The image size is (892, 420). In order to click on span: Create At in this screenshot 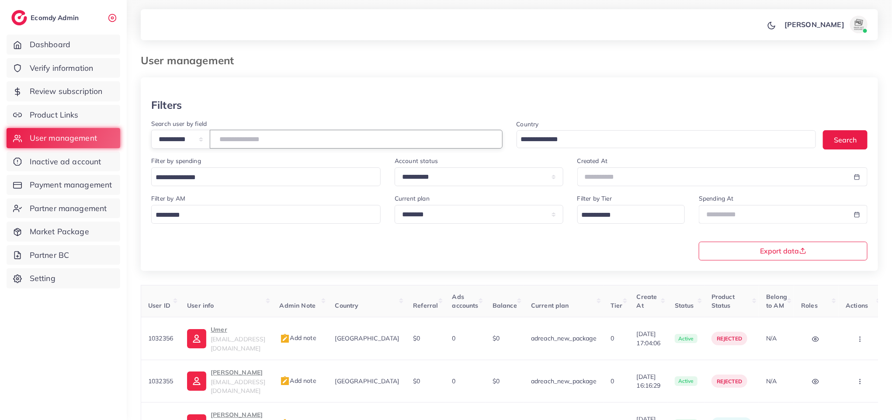, I will do `click(646, 301)`.